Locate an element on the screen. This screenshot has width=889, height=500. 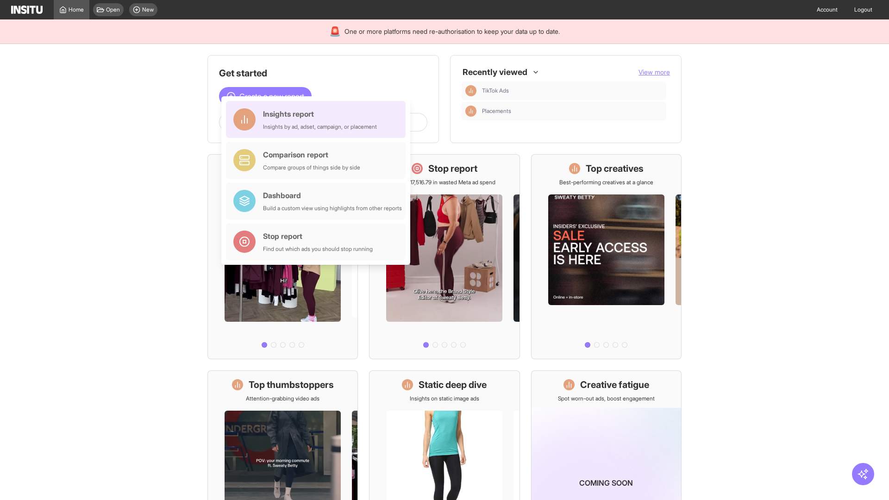
p: Best-performing creatives at a glance is located at coordinates (606, 182).